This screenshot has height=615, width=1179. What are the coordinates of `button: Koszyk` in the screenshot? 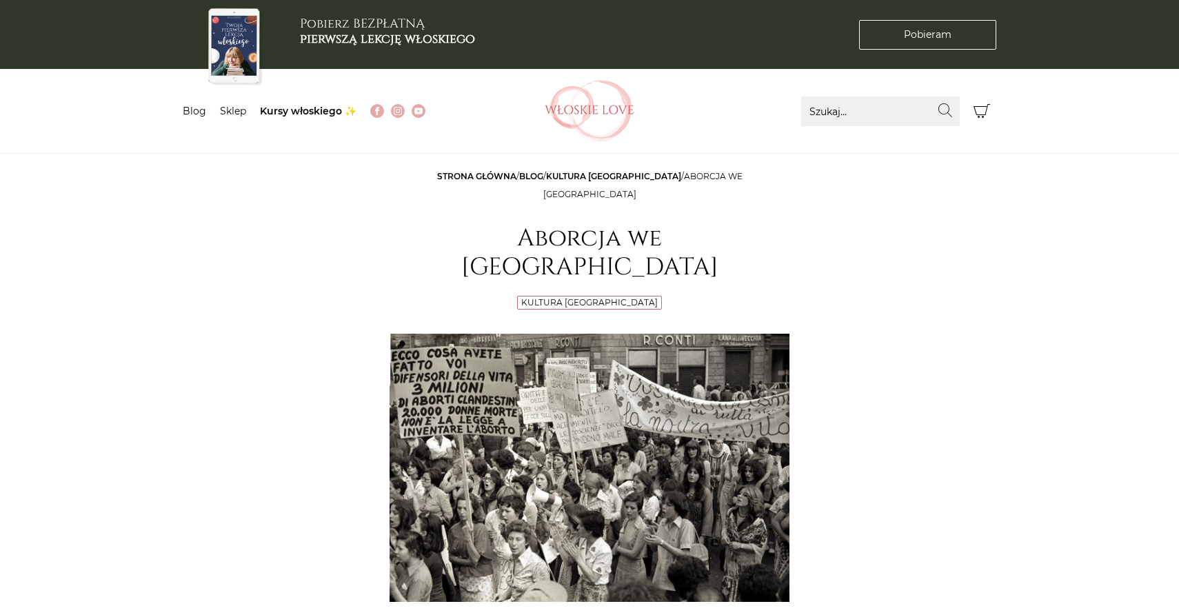 It's located at (981, 111).